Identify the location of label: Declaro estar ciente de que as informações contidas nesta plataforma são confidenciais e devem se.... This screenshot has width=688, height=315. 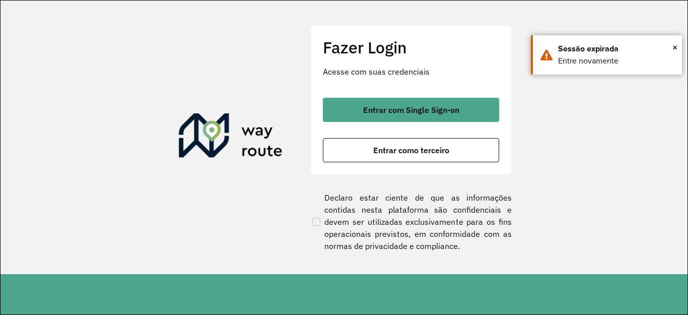
(411, 222).